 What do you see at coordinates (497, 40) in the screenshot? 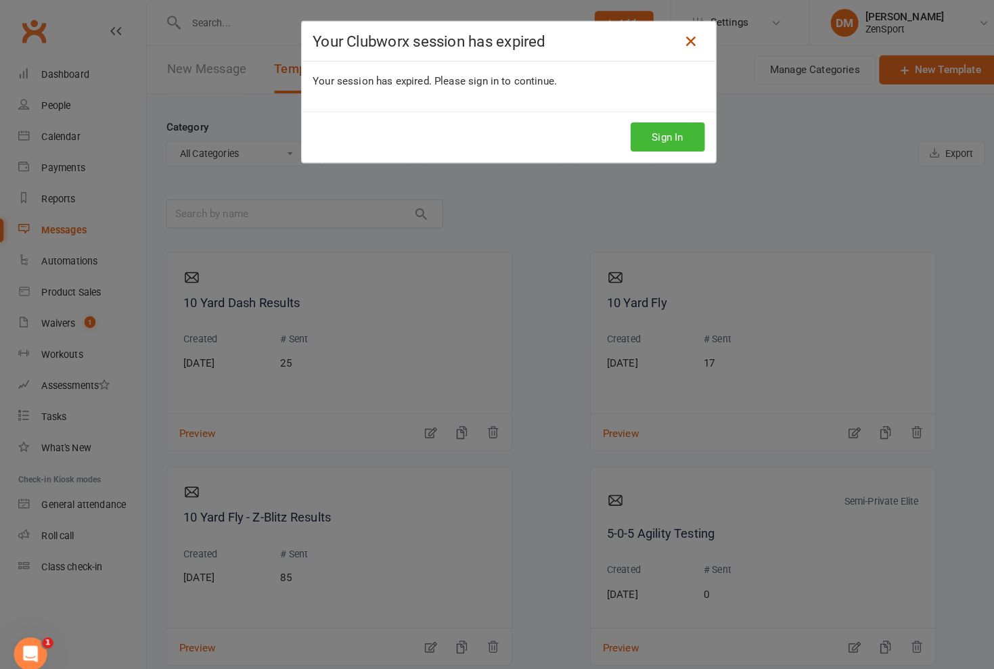
I see `h4: Your Clubworx session has expired` at bounding box center [497, 40].